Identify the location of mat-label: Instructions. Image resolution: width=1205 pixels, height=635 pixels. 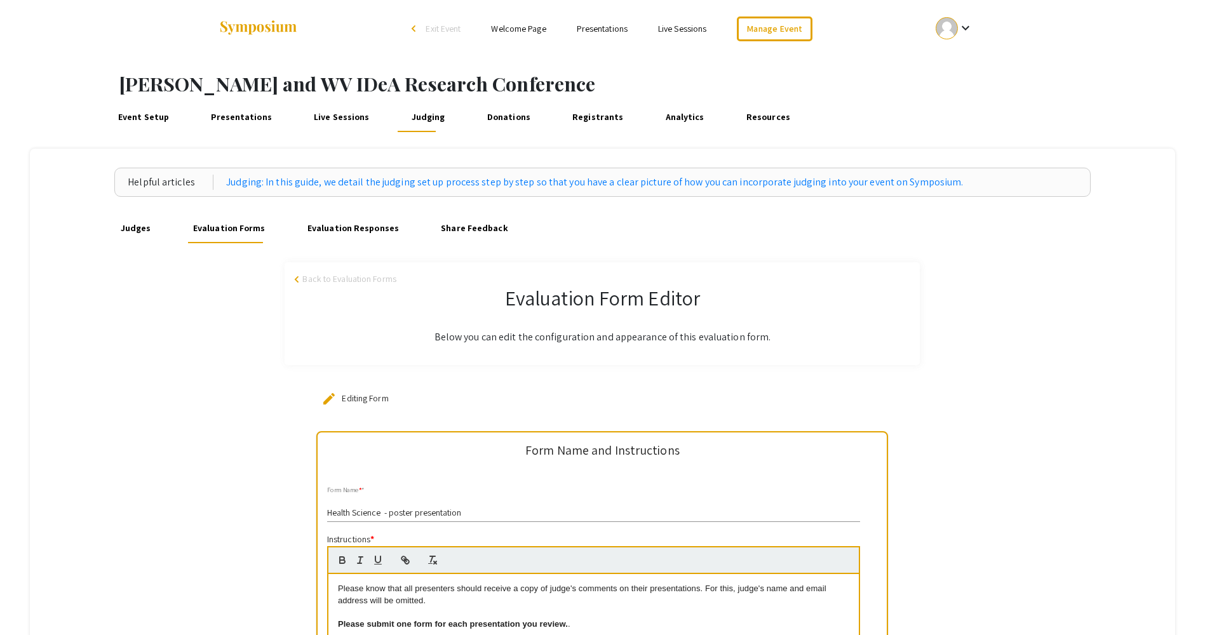
(351, 539).